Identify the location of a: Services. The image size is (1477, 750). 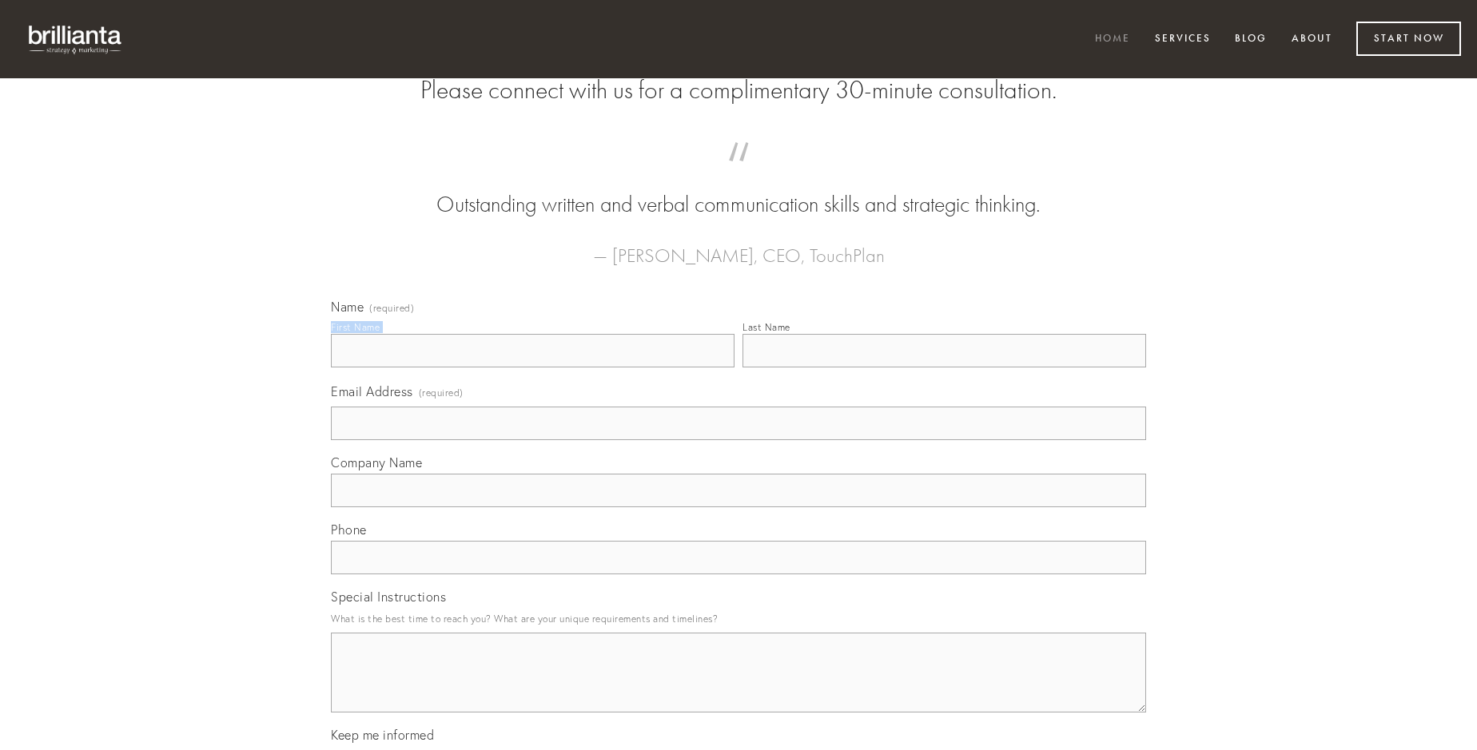
(1183, 39).